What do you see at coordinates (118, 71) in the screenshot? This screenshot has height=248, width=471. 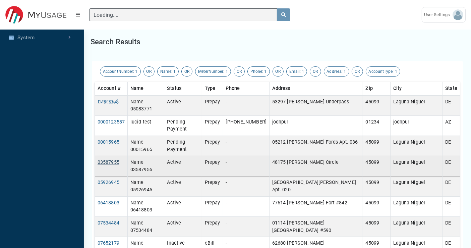 I see `span: AccountNumber:` at bounding box center [118, 71].